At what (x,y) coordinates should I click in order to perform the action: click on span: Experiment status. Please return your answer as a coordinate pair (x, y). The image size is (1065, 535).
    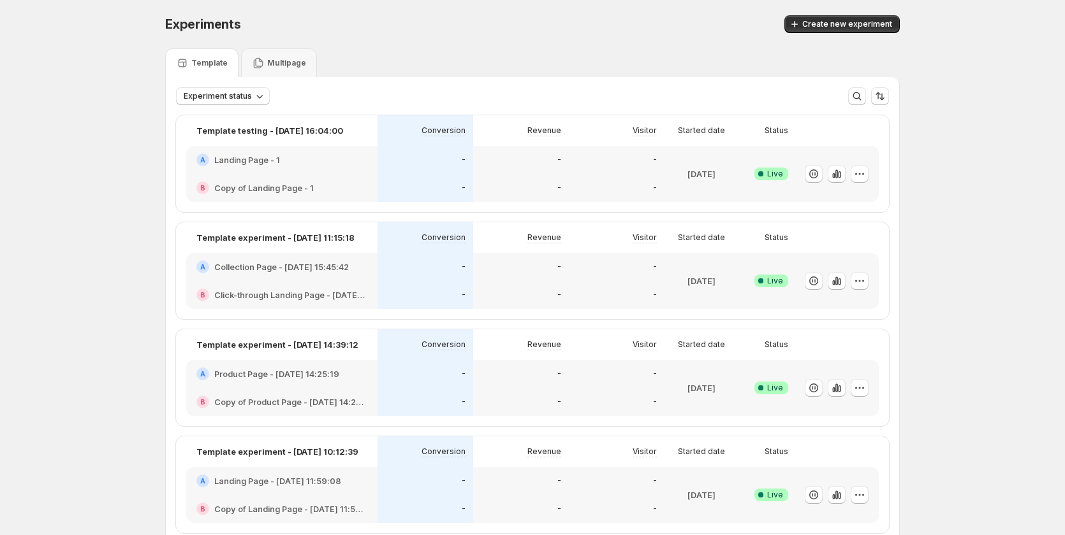
    Looking at the image, I should click on (217, 96).